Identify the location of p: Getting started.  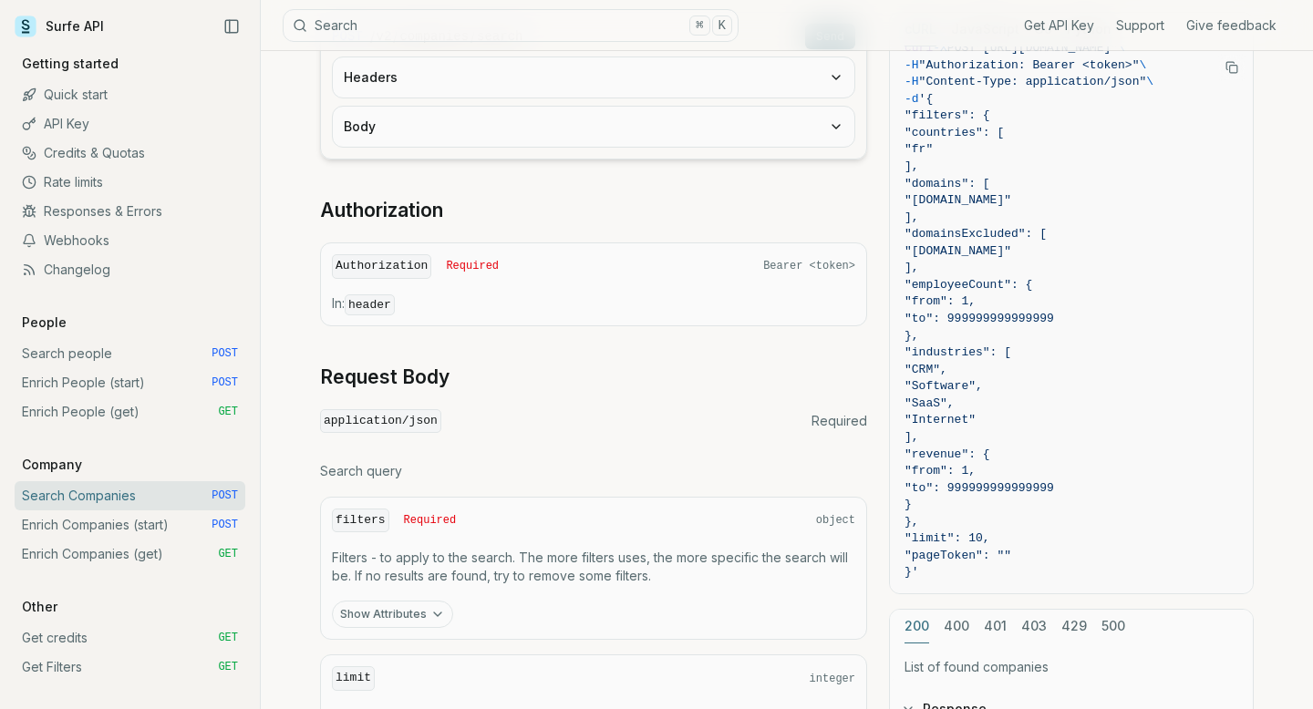
(70, 64).